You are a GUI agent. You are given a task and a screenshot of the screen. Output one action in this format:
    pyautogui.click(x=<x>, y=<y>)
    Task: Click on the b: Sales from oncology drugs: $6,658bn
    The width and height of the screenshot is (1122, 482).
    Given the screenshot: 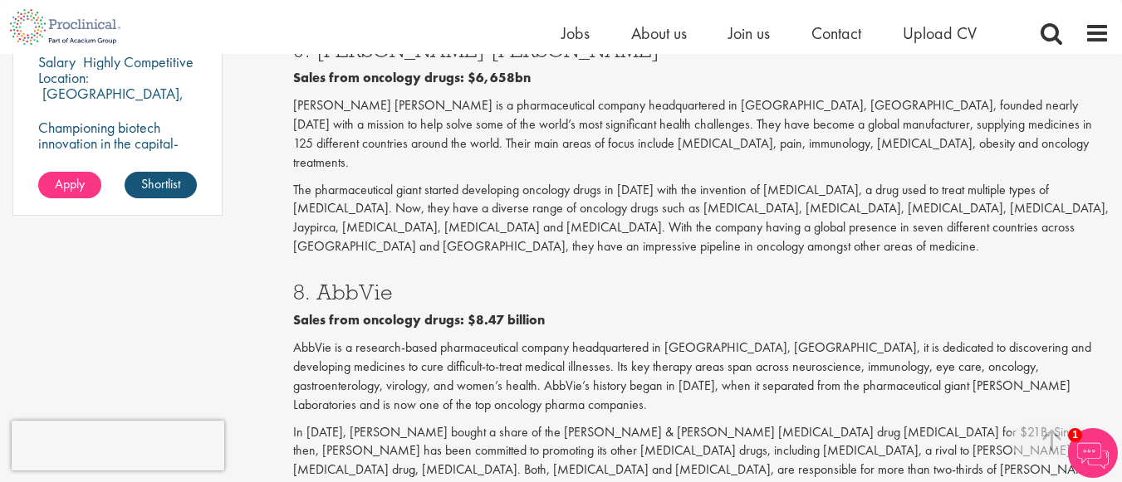 What is the action you would take?
    pyautogui.click(x=412, y=77)
    